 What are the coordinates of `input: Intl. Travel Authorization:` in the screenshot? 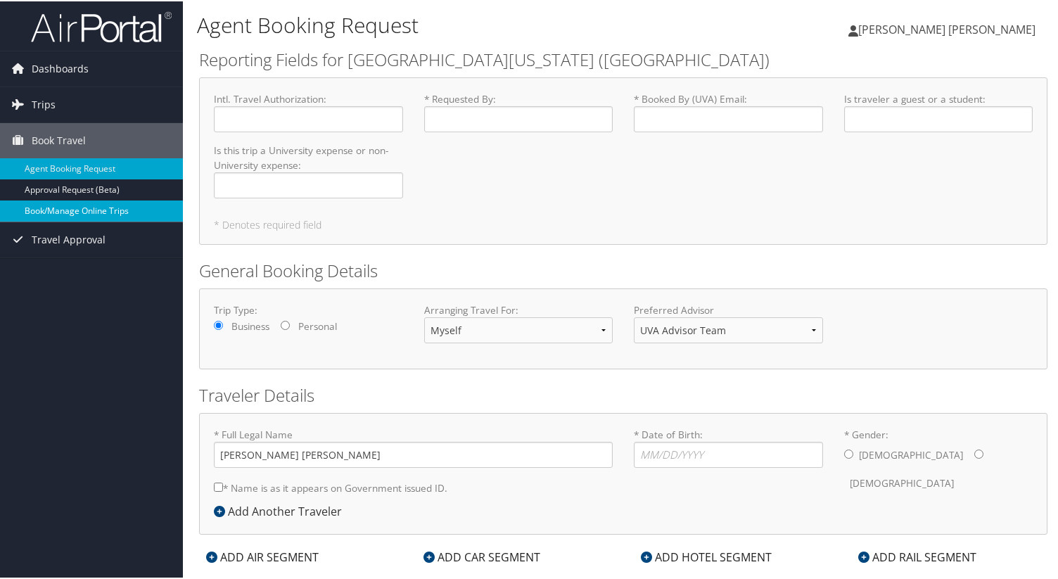 It's located at (308, 117).